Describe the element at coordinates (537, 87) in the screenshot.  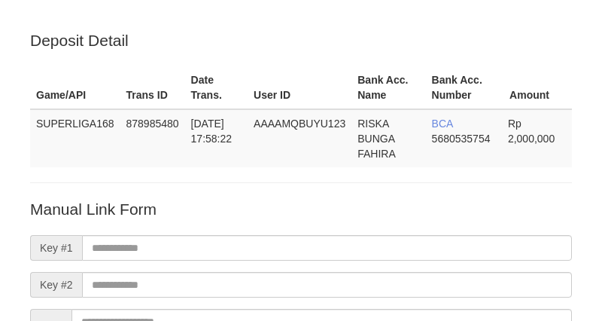
I see `th: Amount` at that location.